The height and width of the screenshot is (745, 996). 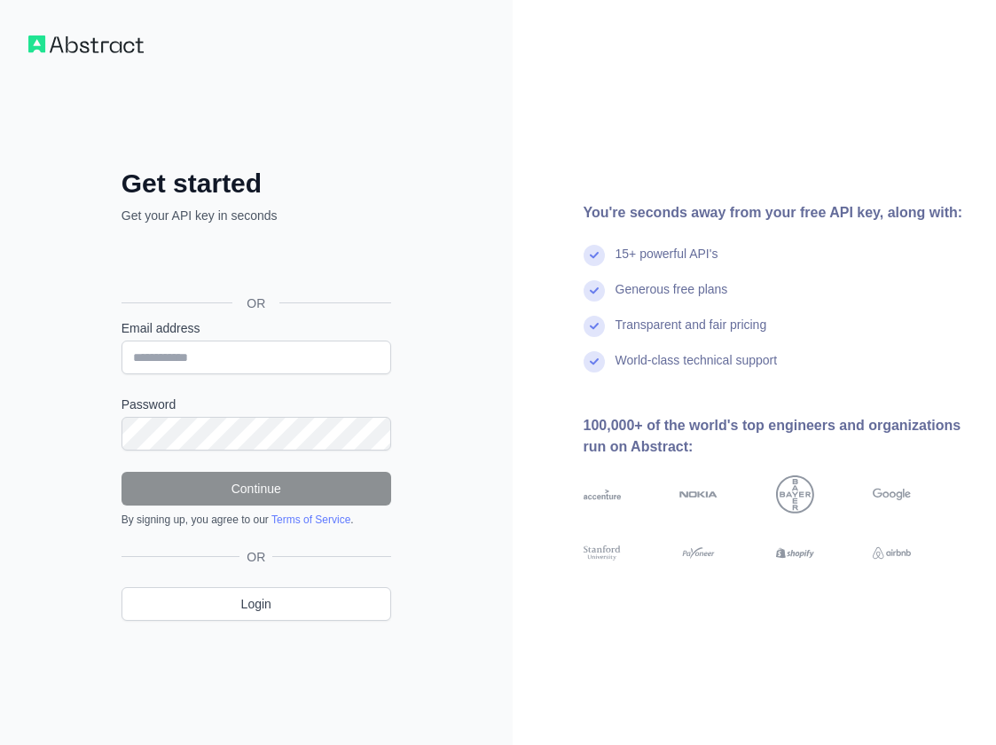 What do you see at coordinates (696, 369) in the screenshot?
I see `div: World-class technical support` at bounding box center [696, 369].